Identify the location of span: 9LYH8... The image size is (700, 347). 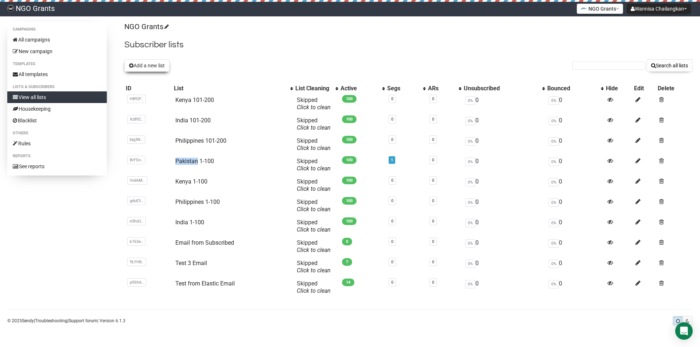
(137, 262).